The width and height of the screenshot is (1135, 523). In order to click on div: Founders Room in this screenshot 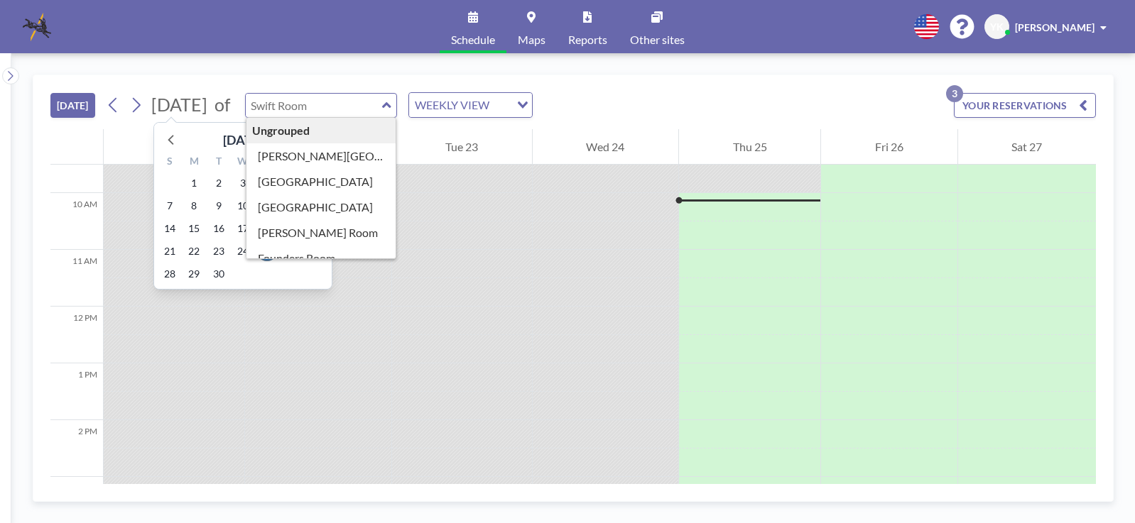, I will do `click(321, 259)`.